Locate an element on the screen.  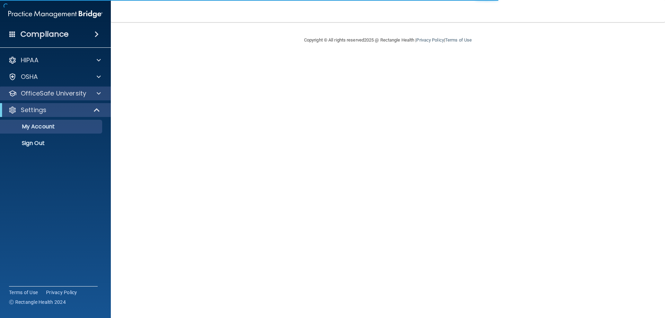
span: Ⓒ Rectangle Health 2024 is located at coordinates (37, 302).